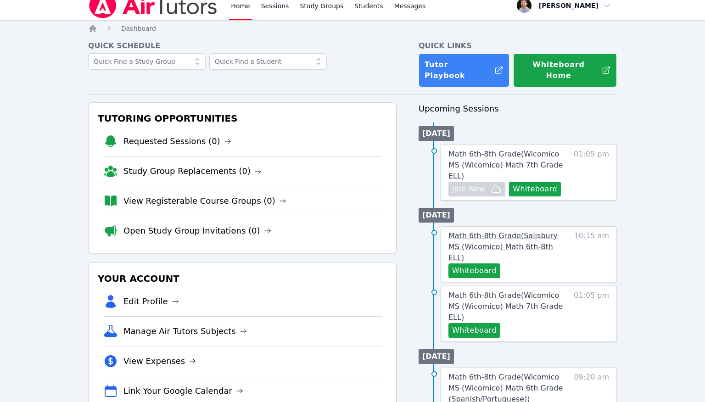  I want to click on a: Edit Profile, so click(151, 302).